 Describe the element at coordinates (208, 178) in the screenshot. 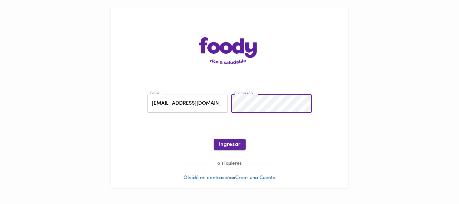

I see `a: Olvidé mi contraseña` at that location.